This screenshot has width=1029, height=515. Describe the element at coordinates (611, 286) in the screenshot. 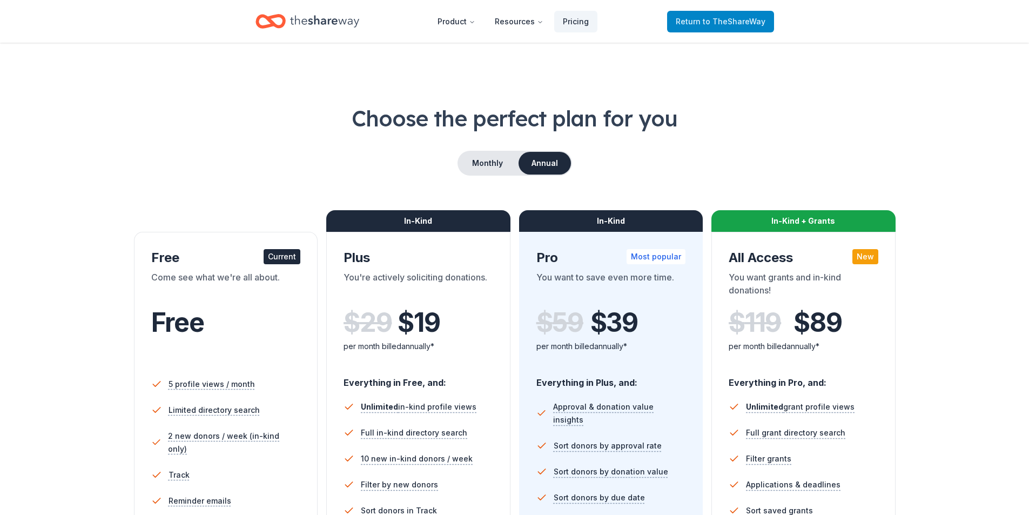

I see `div: You want to save even more time.` at that location.